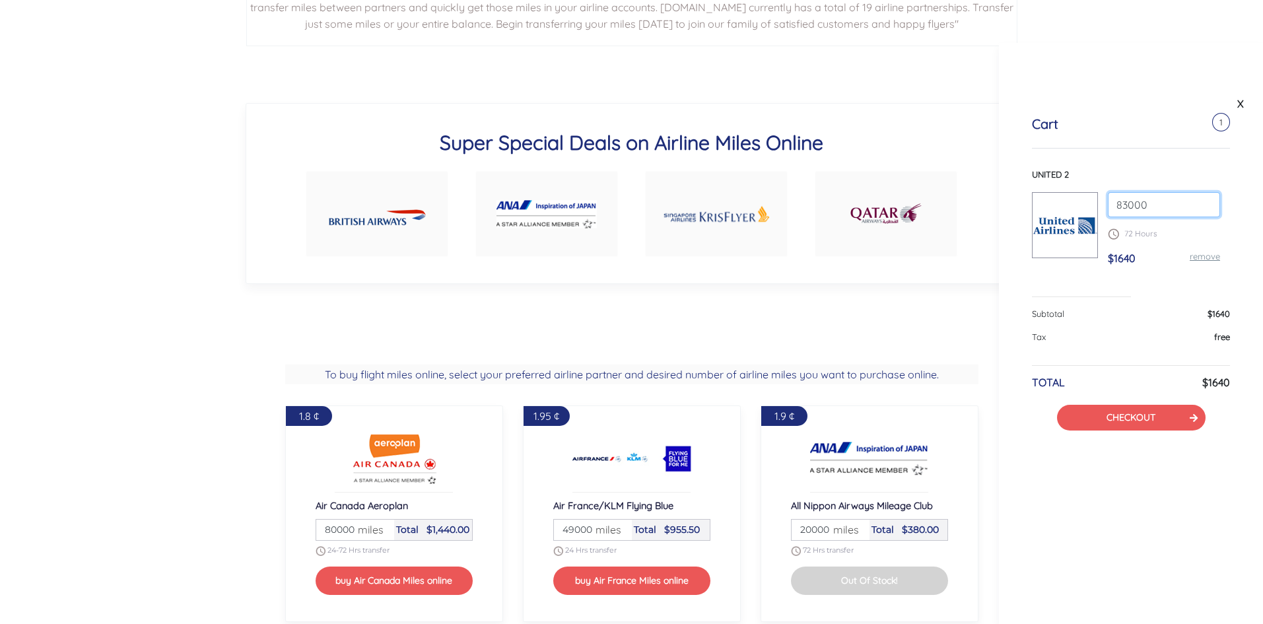 The width and height of the screenshot is (1263, 624). What do you see at coordinates (716, 214) in the screenshot?
I see `img: Buy KrisFlyer Singapore airline miles online` at bounding box center [716, 214].